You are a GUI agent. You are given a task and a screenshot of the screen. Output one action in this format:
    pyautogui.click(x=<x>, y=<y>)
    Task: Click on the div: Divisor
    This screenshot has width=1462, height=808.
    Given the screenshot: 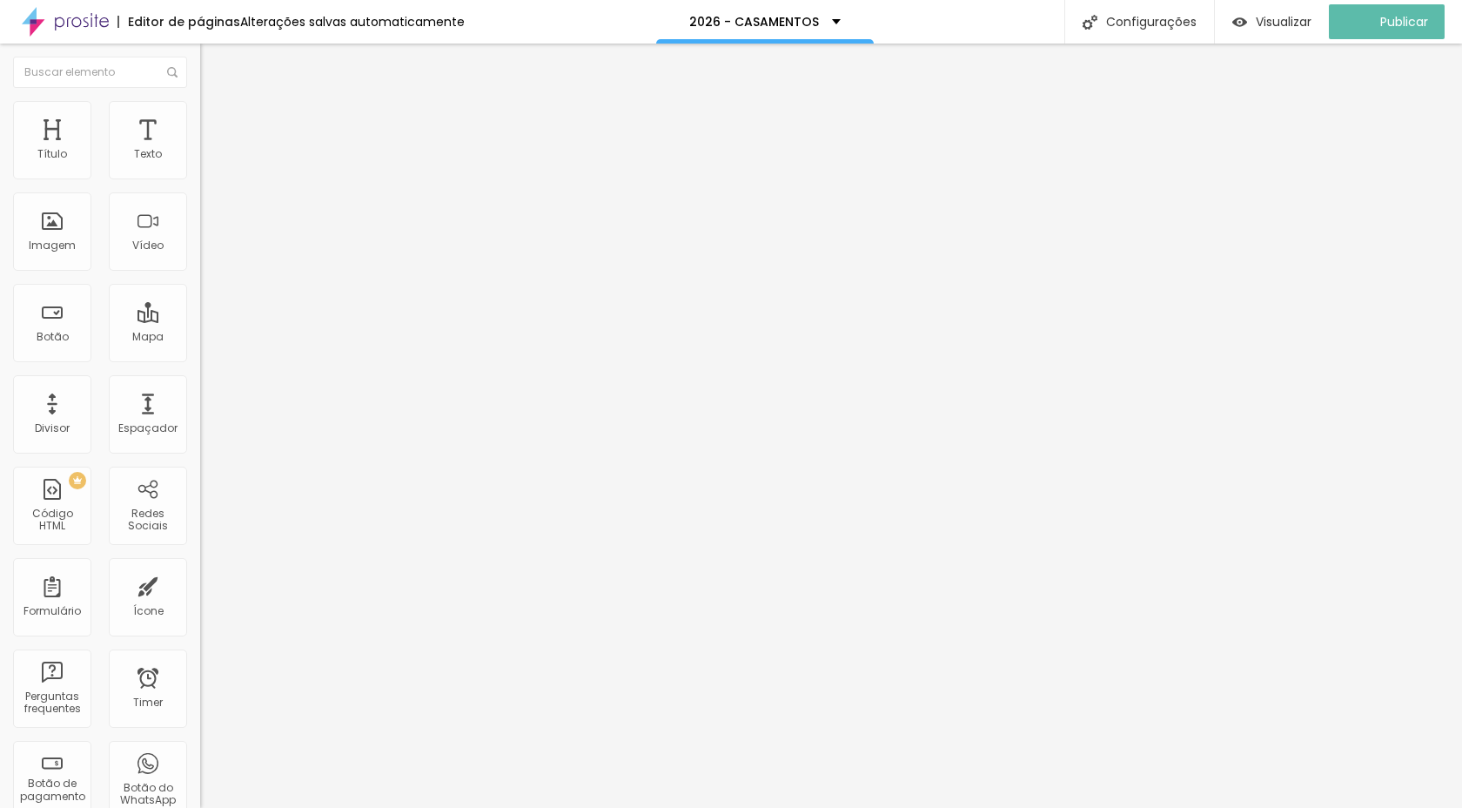 What is the action you would take?
    pyautogui.click(x=52, y=428)
    